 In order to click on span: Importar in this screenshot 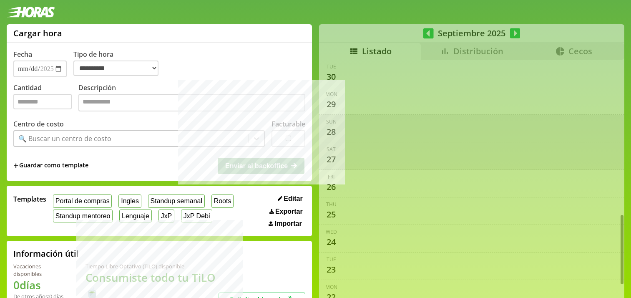, I will do `click(288, 223)`.